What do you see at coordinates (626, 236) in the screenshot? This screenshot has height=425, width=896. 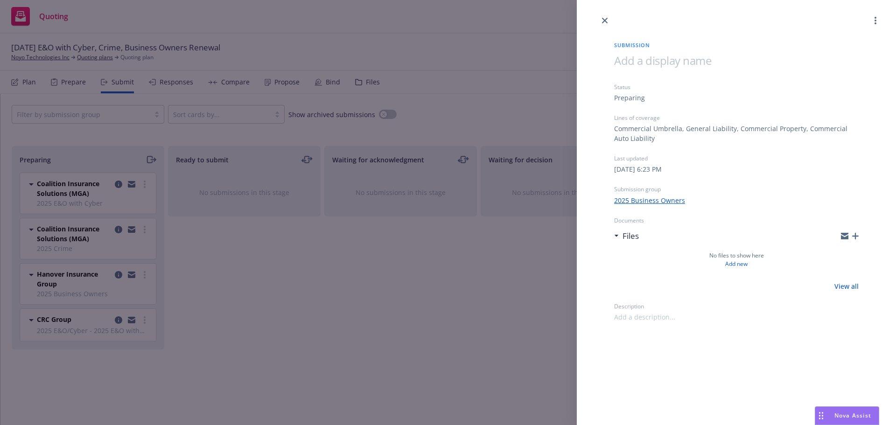 I see `div: Files` at bounding box center [626, 236].